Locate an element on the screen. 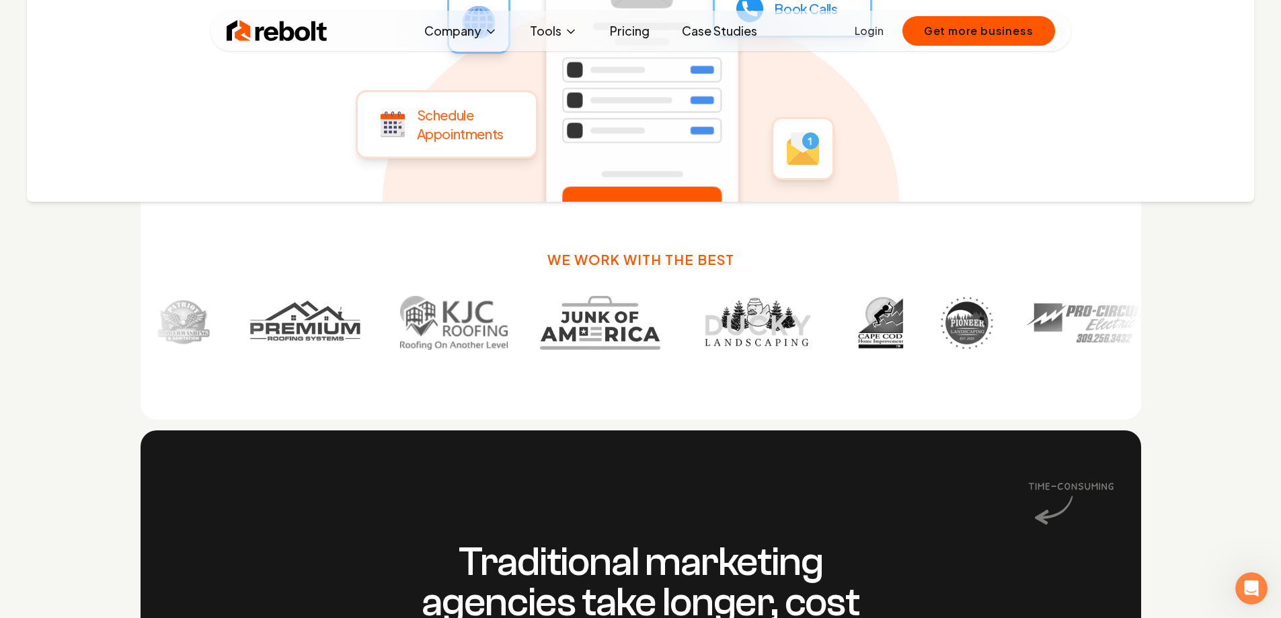 This screenshot has height=618, width=1281. img: Customer 1 is located at coordinates (180, 323).